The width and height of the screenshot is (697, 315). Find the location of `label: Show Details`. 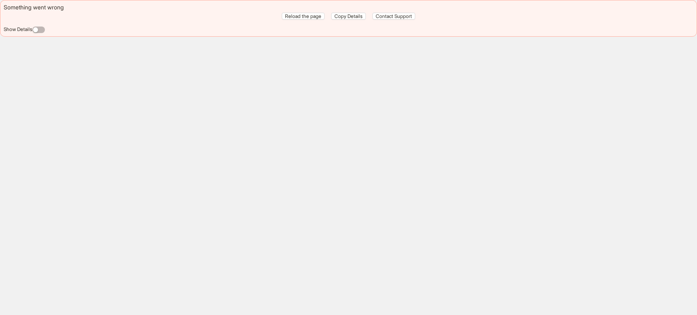

label: Show Details is located at coordinates (18, 29).